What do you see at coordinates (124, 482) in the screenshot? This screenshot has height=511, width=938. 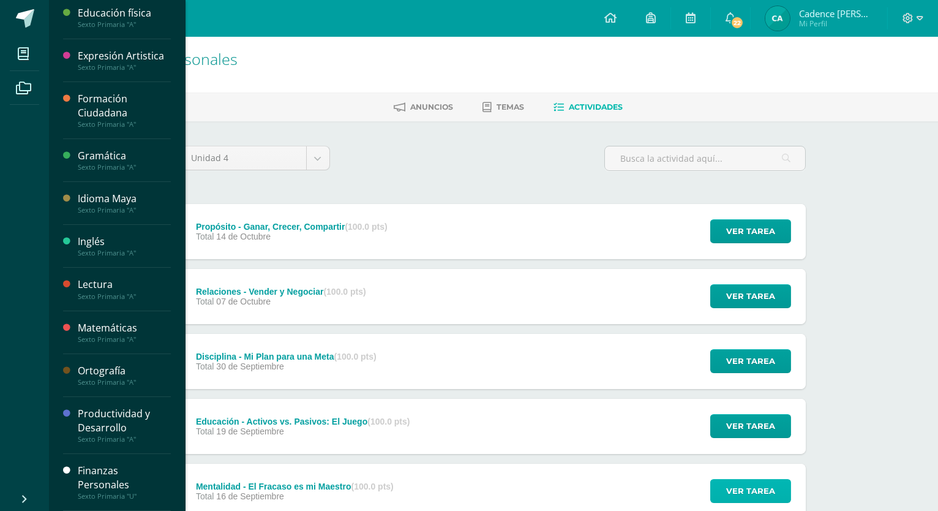 I see `a: Finanzas PersonalesSexto Primaria "U"` at bounding box center [124, 482].